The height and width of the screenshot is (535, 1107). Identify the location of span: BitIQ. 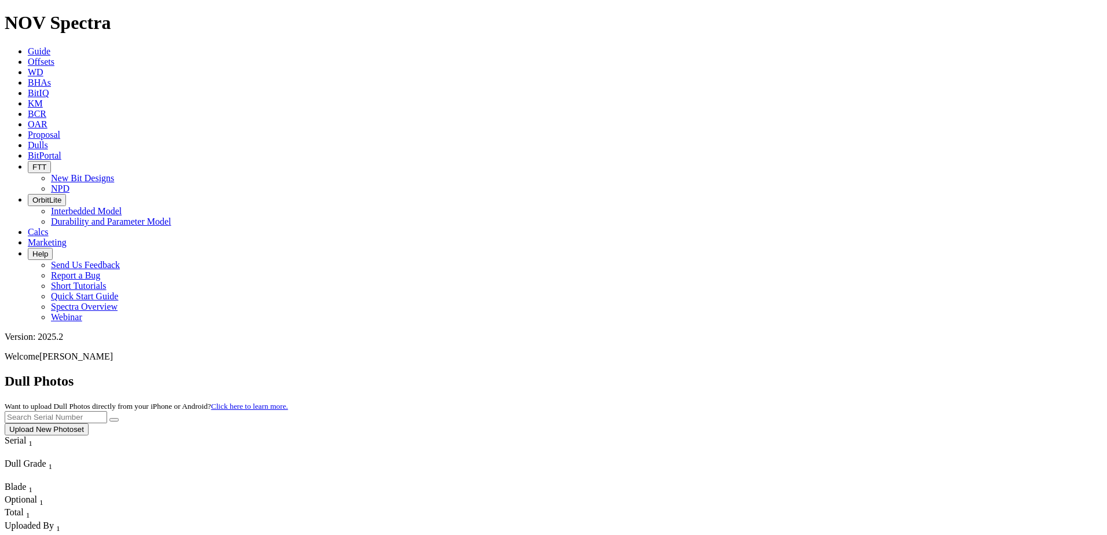
(38, 93).